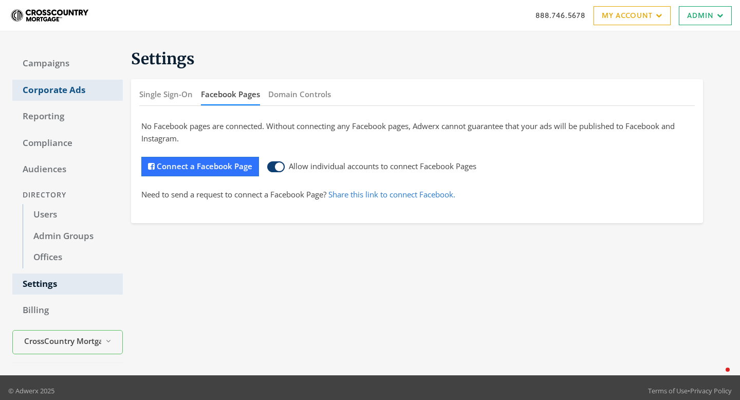  What do you see at coordinates (300, 94) in the screenshot?
I see `button: Domain Controls` at bounding box center [300, 94].